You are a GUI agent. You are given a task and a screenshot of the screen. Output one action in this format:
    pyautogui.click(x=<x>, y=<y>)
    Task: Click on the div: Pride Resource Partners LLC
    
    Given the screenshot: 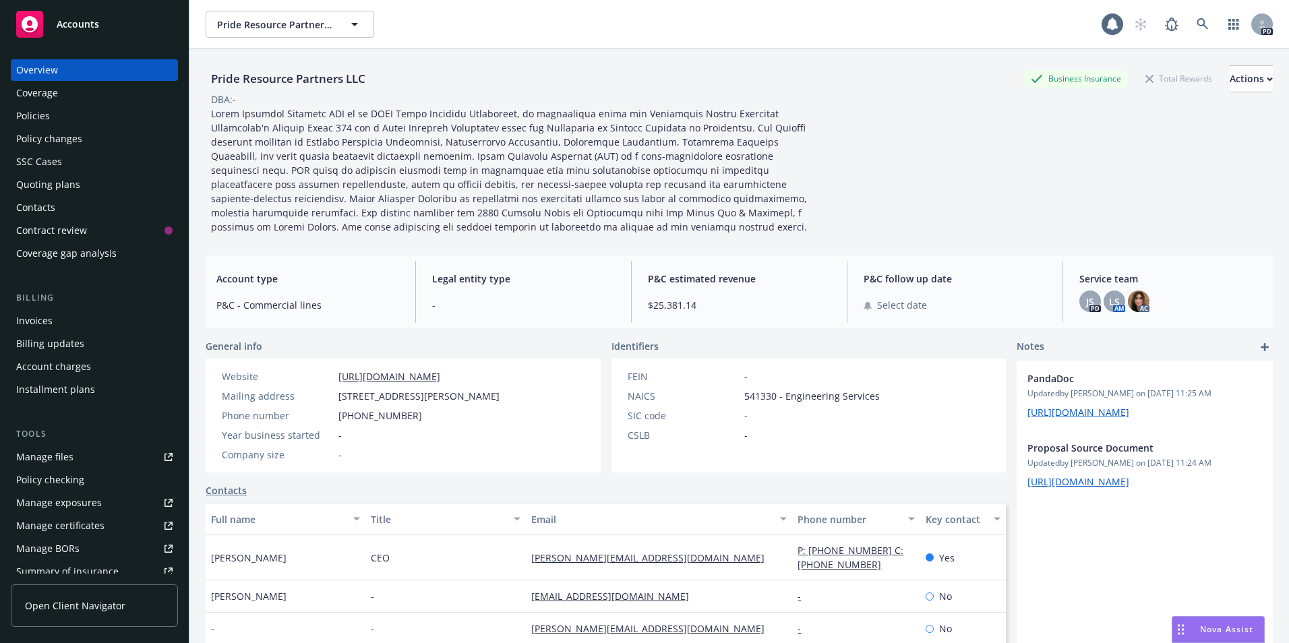 What is the action you would take?
    pyautogui.click(x=288, y=79)
    